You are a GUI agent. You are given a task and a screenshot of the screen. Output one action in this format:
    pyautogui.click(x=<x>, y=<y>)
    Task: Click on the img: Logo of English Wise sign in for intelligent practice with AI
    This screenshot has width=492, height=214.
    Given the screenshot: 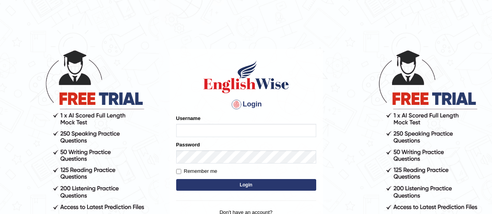 What is the action you would take?
    pyautogui.click(x=246, y=77)
    